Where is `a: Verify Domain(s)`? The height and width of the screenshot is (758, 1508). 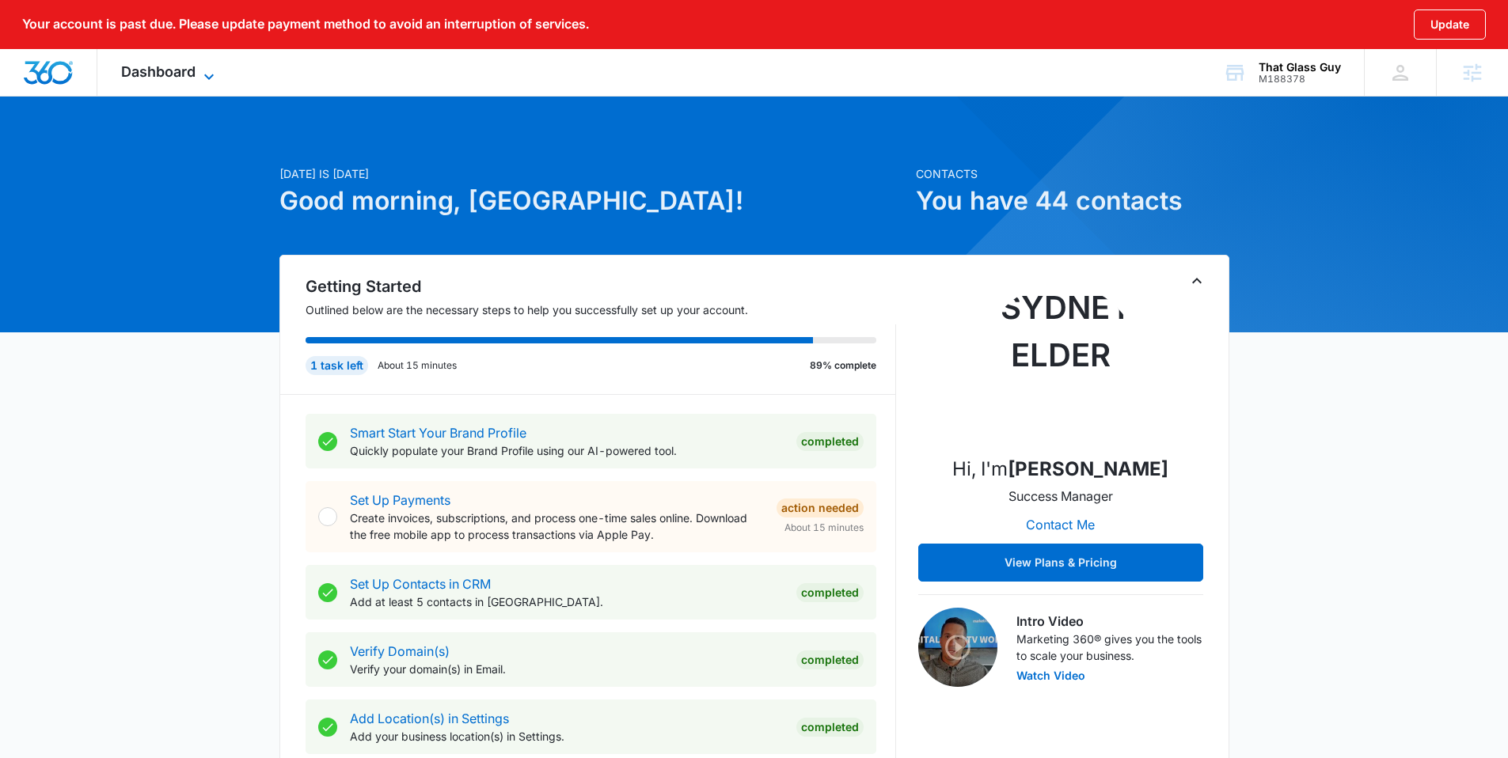
a: Verify Domain(s) is located at coordinates (400, 652).